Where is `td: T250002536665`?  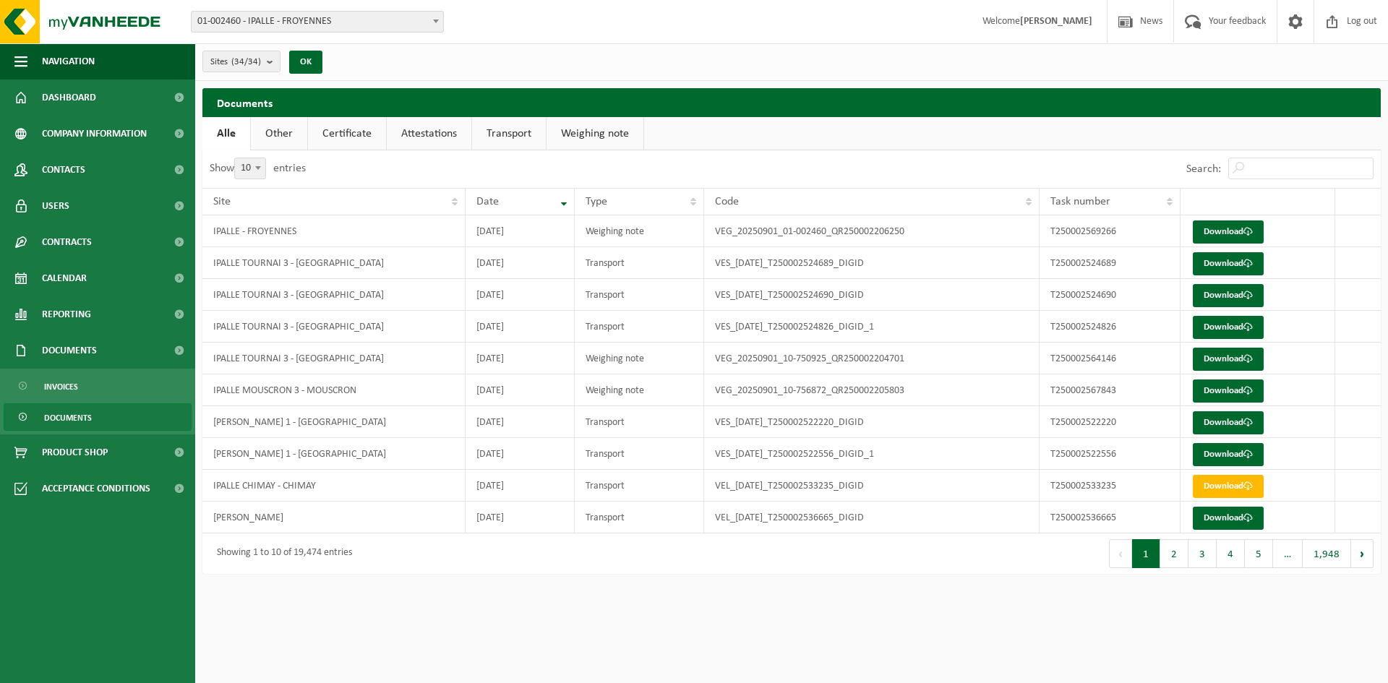
td: T250002536665 is located at coordinates (1110, 518).